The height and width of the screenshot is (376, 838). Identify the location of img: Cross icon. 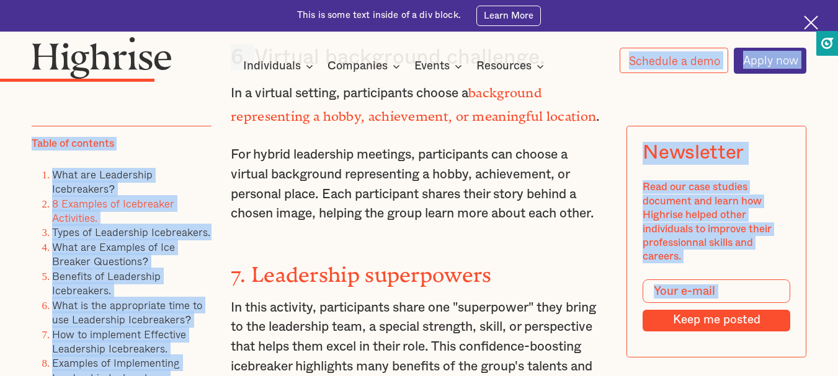
(811, 22).